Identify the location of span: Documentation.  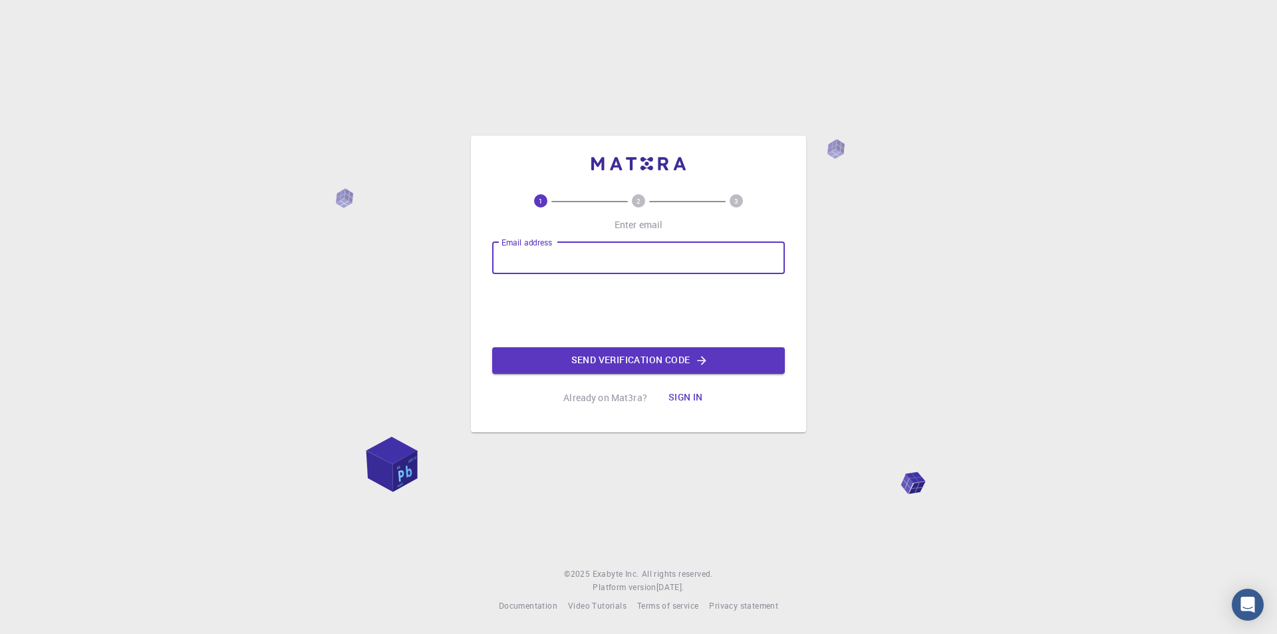
(528, 605).